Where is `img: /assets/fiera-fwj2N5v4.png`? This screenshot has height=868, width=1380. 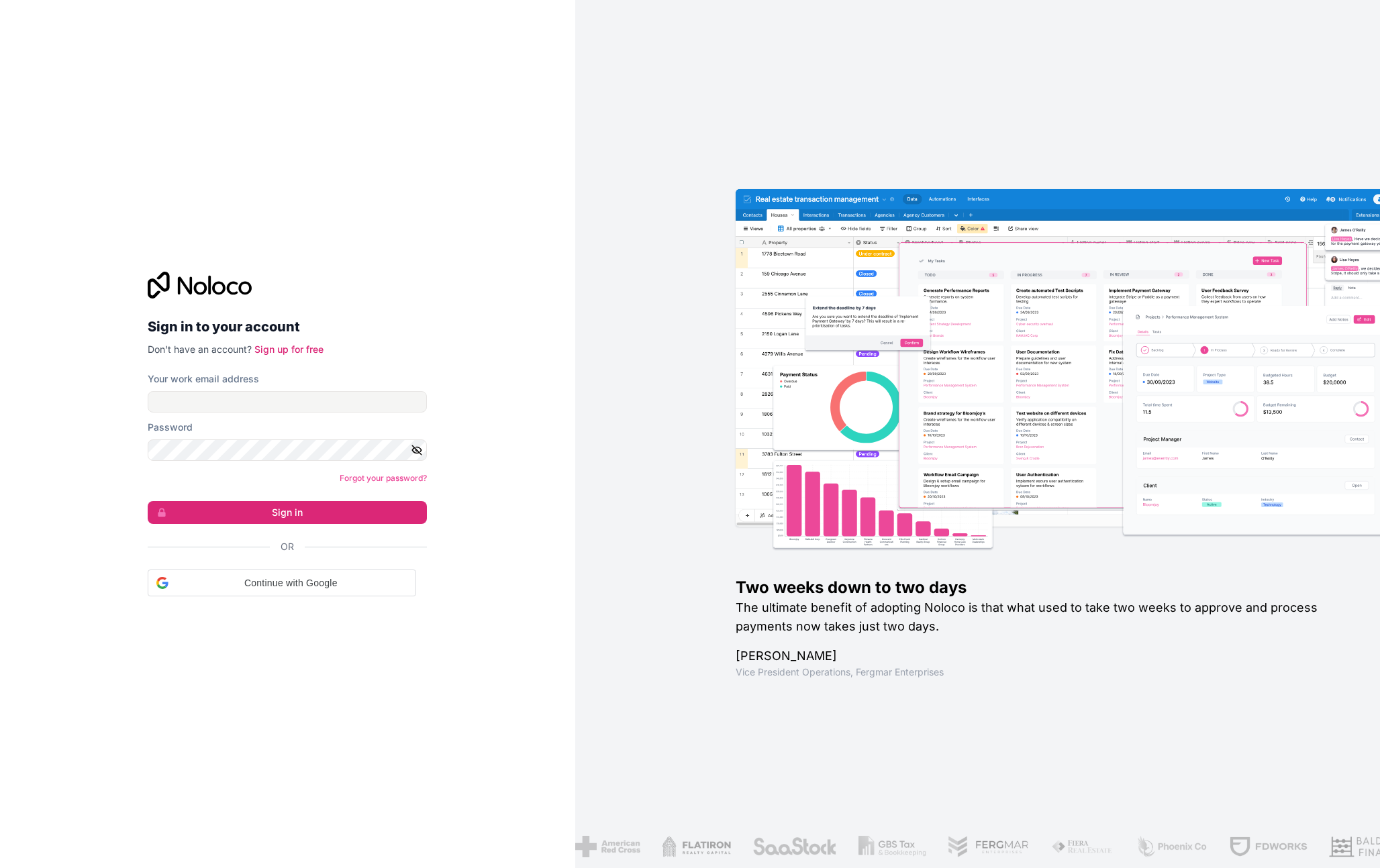 img: /assets/fiera-fwj2N5v4.png is located at coordinates (1081, 847).